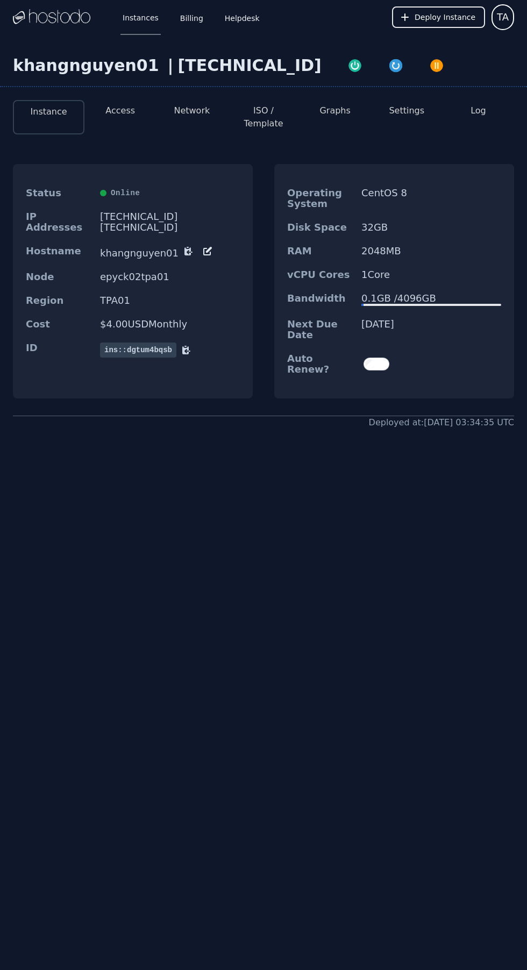 The image size is (527, 970). I want to click on span: Deploy Instance, so click(445, 17).